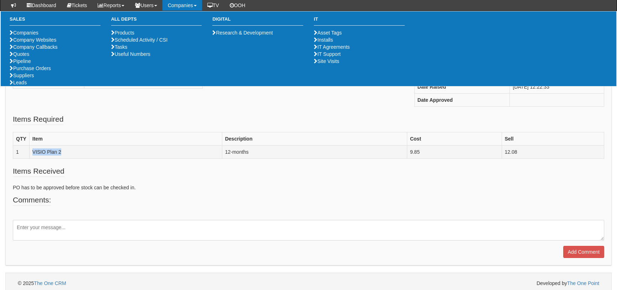 The image size is (617, 290). I want to click on a: Scheduled Activity / CSI, so click(139, 40).